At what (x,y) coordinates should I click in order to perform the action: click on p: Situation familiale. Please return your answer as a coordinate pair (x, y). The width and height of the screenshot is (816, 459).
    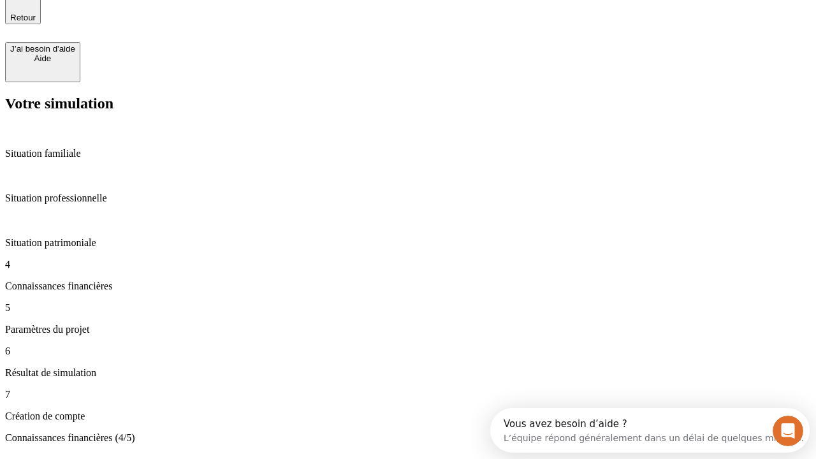
    Looking at the image, I should click on (408, 154).